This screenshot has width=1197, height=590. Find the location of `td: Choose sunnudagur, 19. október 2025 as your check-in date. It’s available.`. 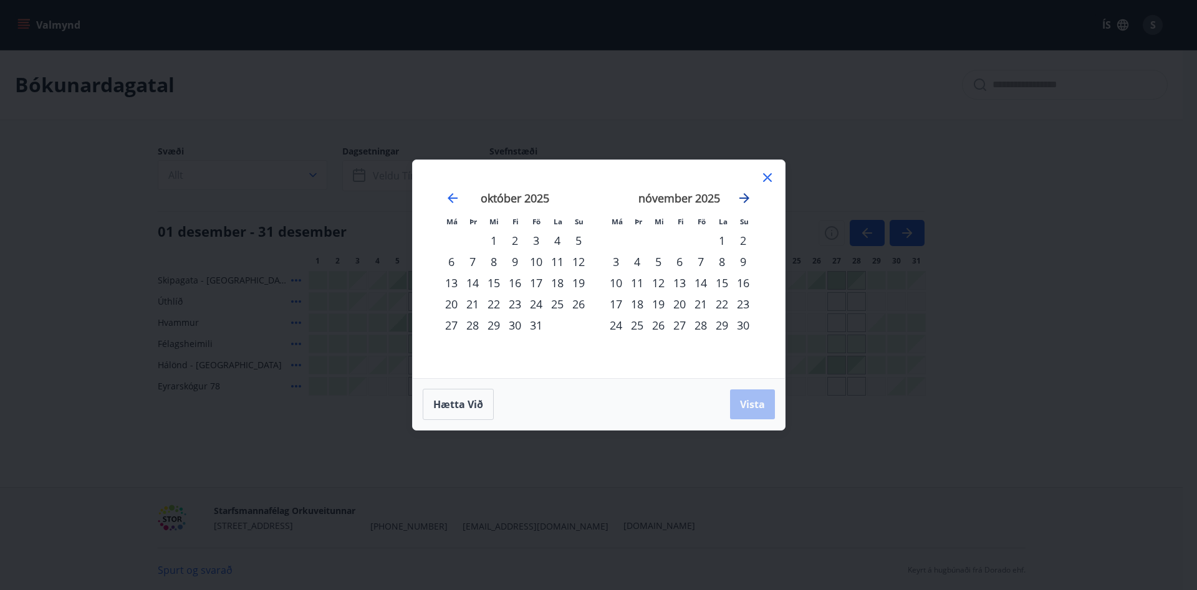

td: Choose sunnudagur, 19. október 2025 as your check-in date. It’s available. is located at coordinates (578, 283).